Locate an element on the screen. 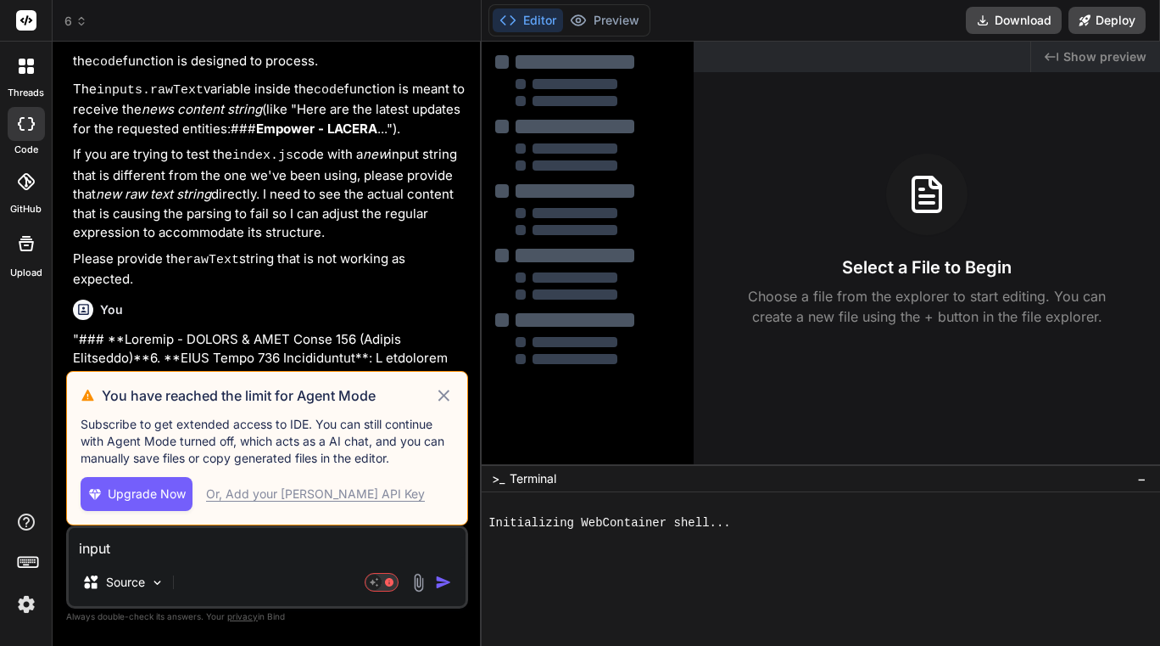 This screenshot has height=646, width=1160. button: Upgrade Now is located at coordinates (137, 494).